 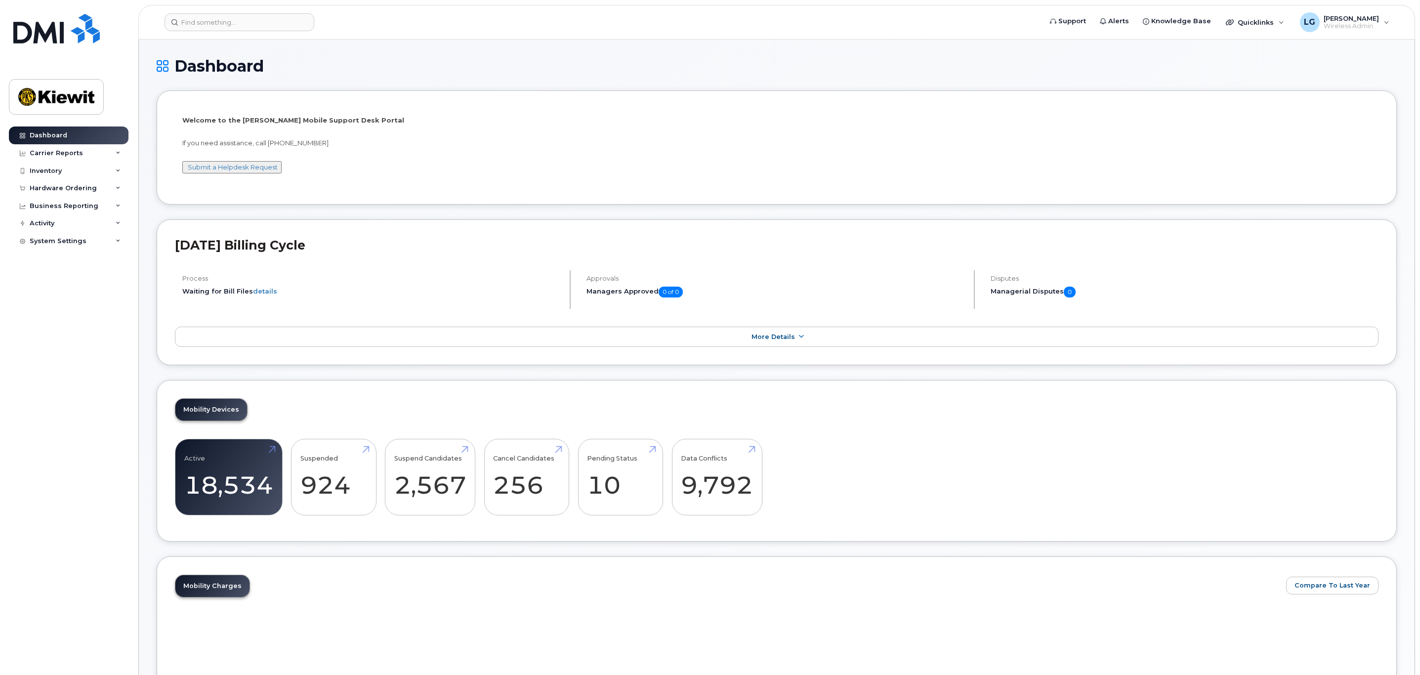 I want to click on span: 0 of 0, so click(x=671, y=292).